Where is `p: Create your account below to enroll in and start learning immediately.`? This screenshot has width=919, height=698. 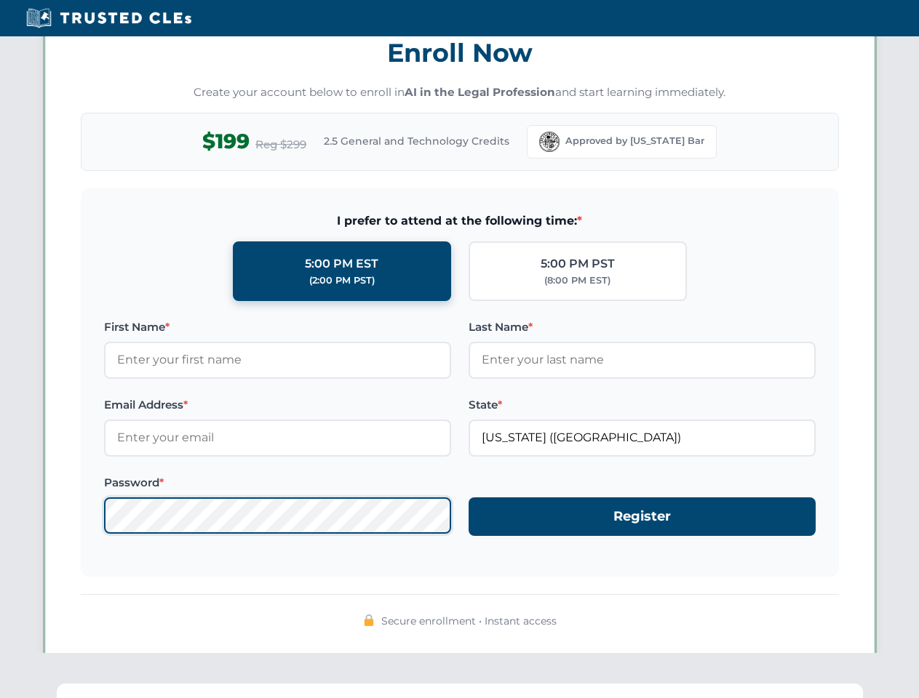
p: Create your account below to enroll in and start learning immediately. is located at coordinates (460, 92).